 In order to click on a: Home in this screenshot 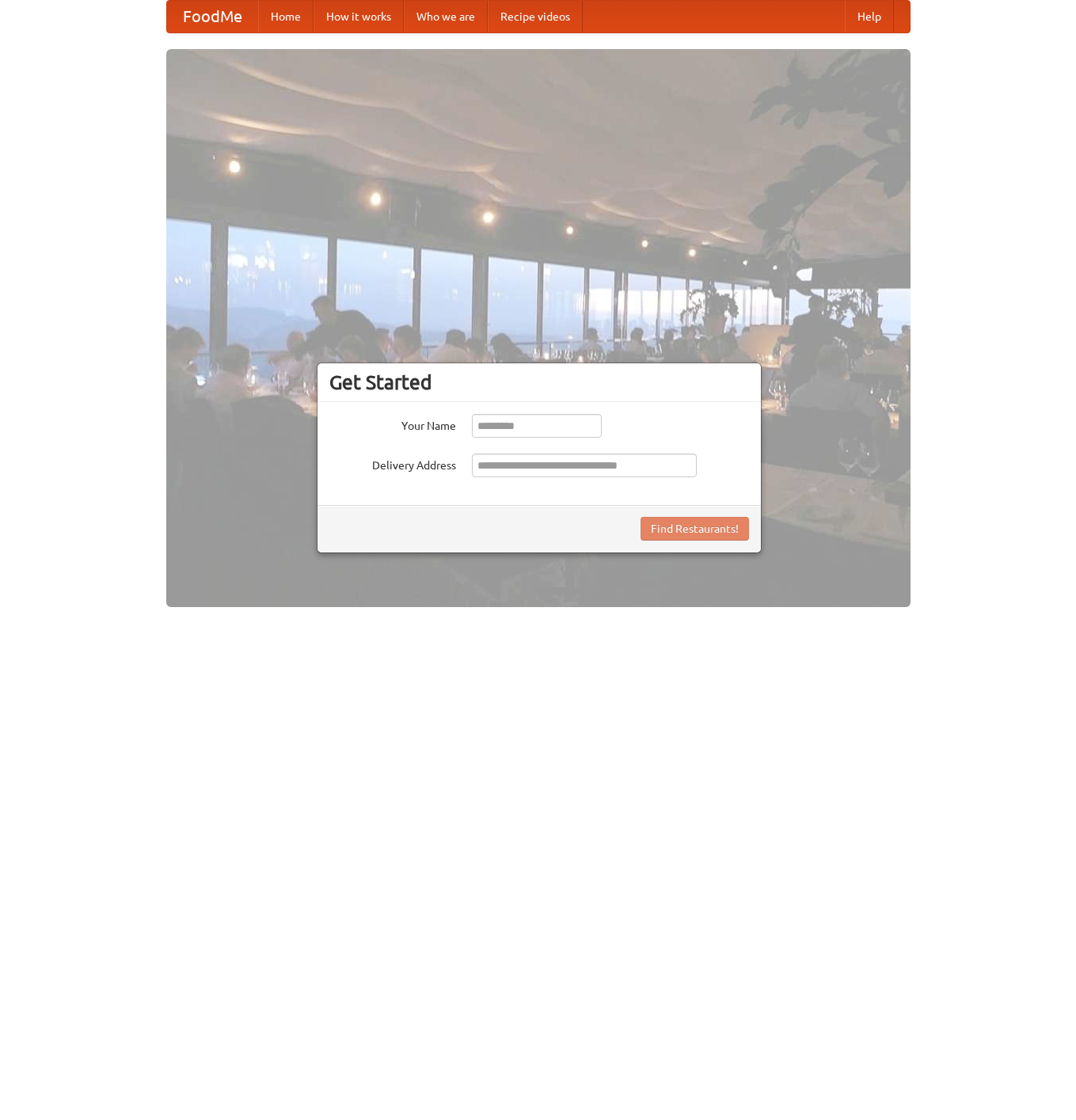, I will do `click(285, 16)`.